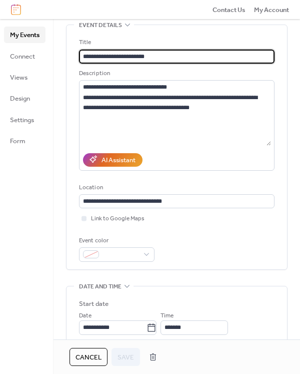 The width and height of the screenshot is (300, 374). What do you see at coordinates (25, 35) in the screenshot?
I see `a: My Events` at bounding box center [25, 35].